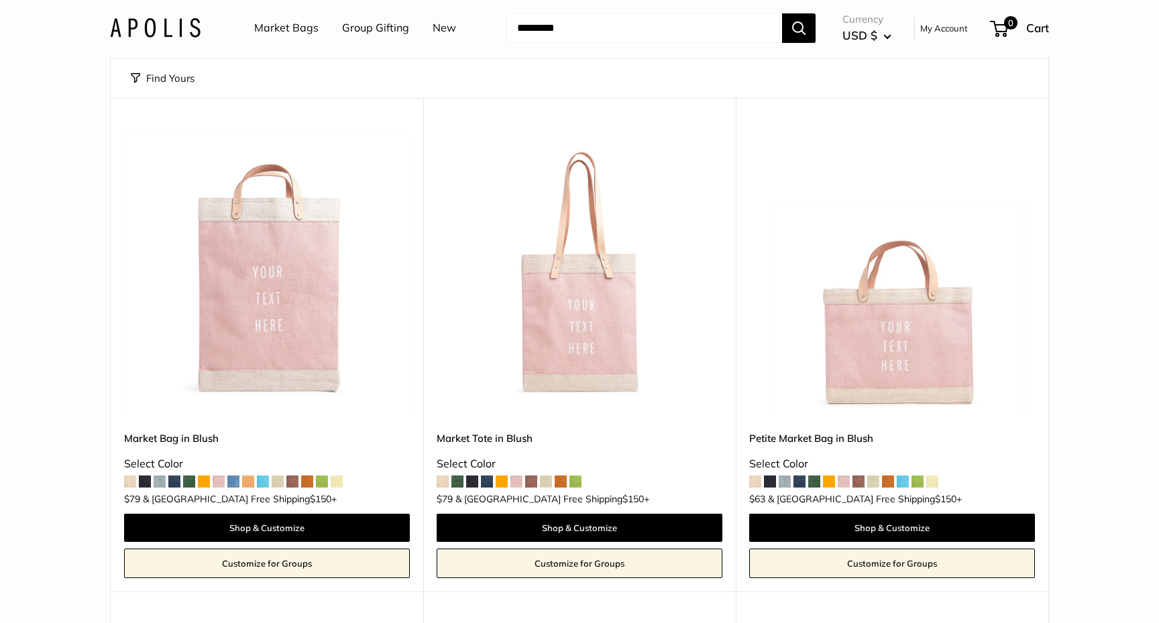 The width and height of the screenshot is (1159, 623). Describe the element at coordinates (1011, 23) in the screenshot. I see `span: 0` at that location.